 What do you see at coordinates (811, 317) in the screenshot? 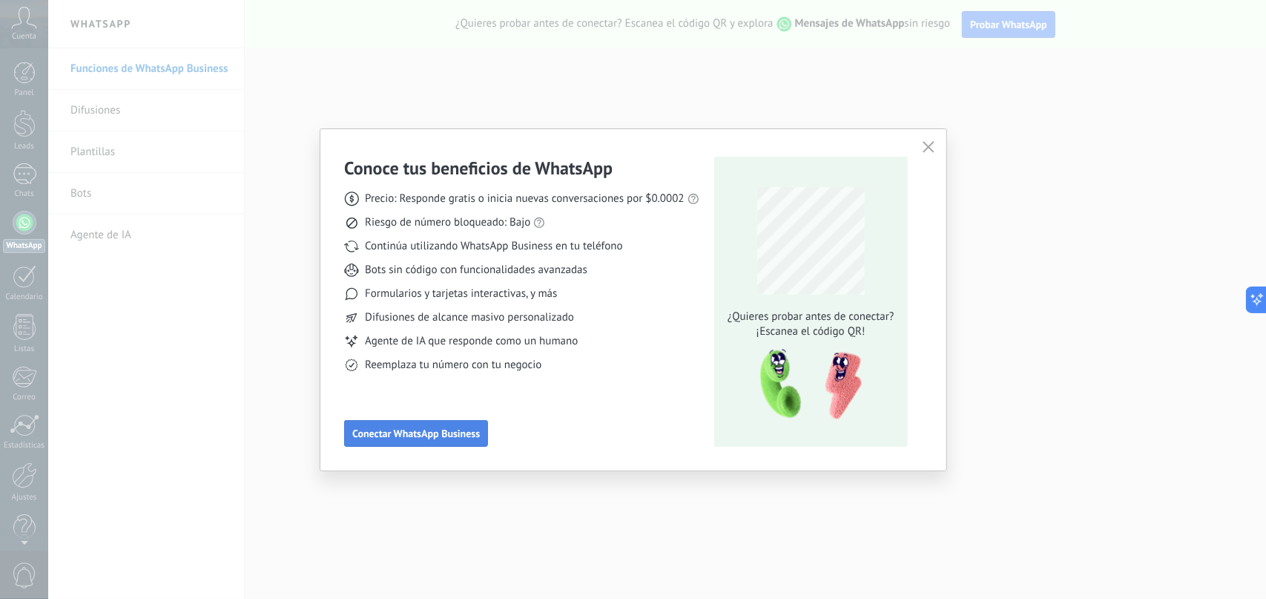
I see `span: ¿Quieres probar antes de conectar?` at bounding box center [811, 317].